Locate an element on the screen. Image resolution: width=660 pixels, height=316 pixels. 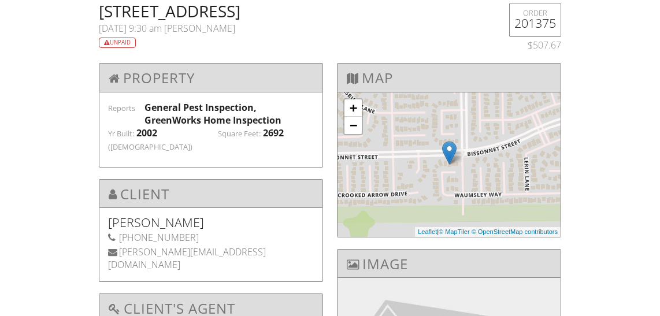
div: ORDER is located at coordinates (535, 13).